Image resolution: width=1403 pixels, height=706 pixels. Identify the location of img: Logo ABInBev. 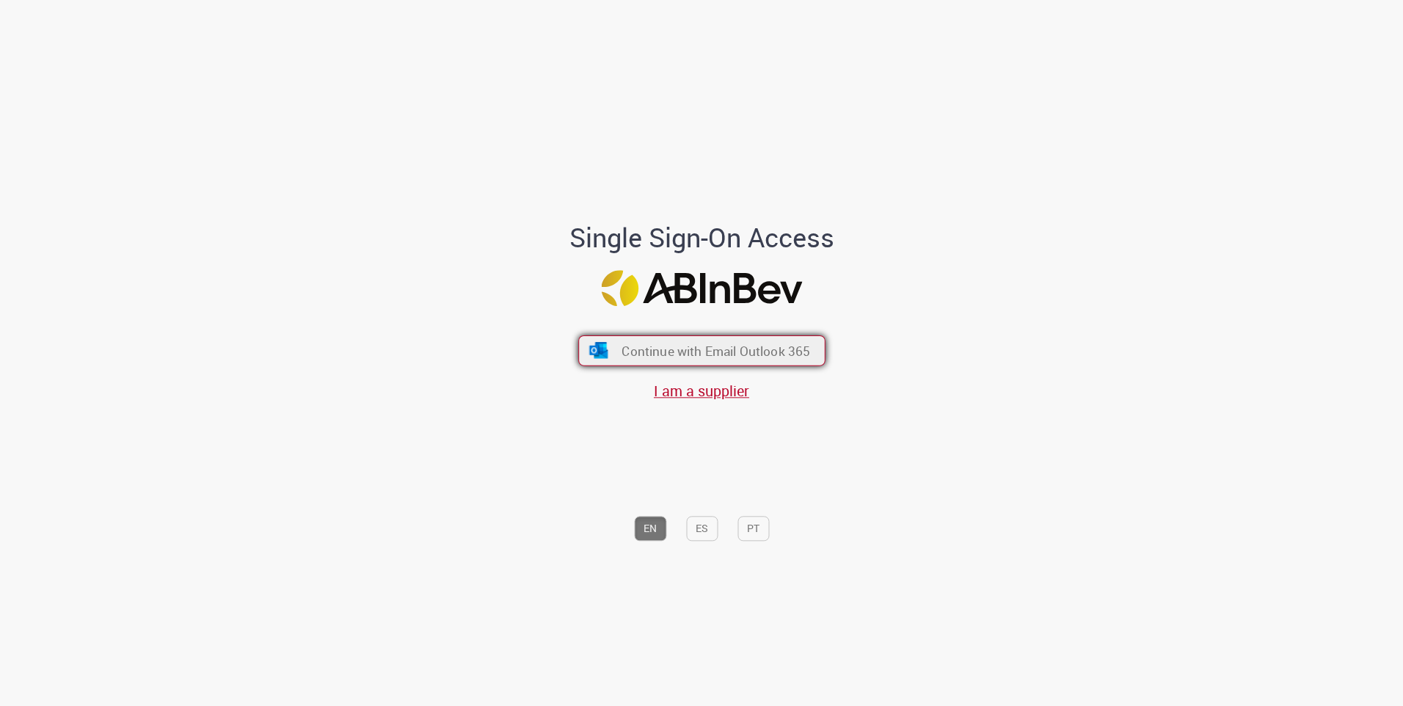
(701, 288).